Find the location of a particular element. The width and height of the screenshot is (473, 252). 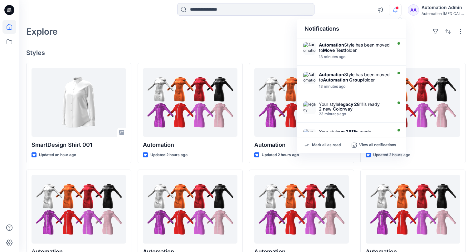

p: Updated an hour ago is located at coordinates (57, 155).